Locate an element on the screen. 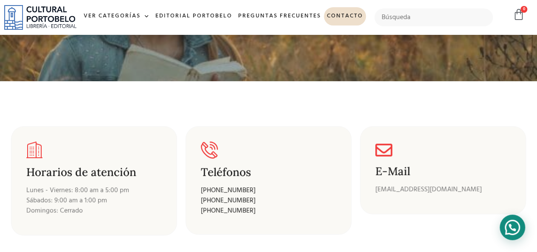 Image resolution: width=537 pixels, height=252 pixels. a: Editorial Portobelo is located at coordinates (194, 16).